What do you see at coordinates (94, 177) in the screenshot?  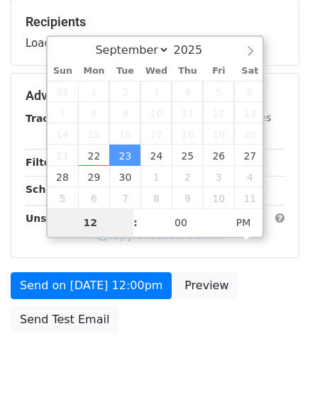 I see `span: September 29, 2025` at bounding box center [94, 177].